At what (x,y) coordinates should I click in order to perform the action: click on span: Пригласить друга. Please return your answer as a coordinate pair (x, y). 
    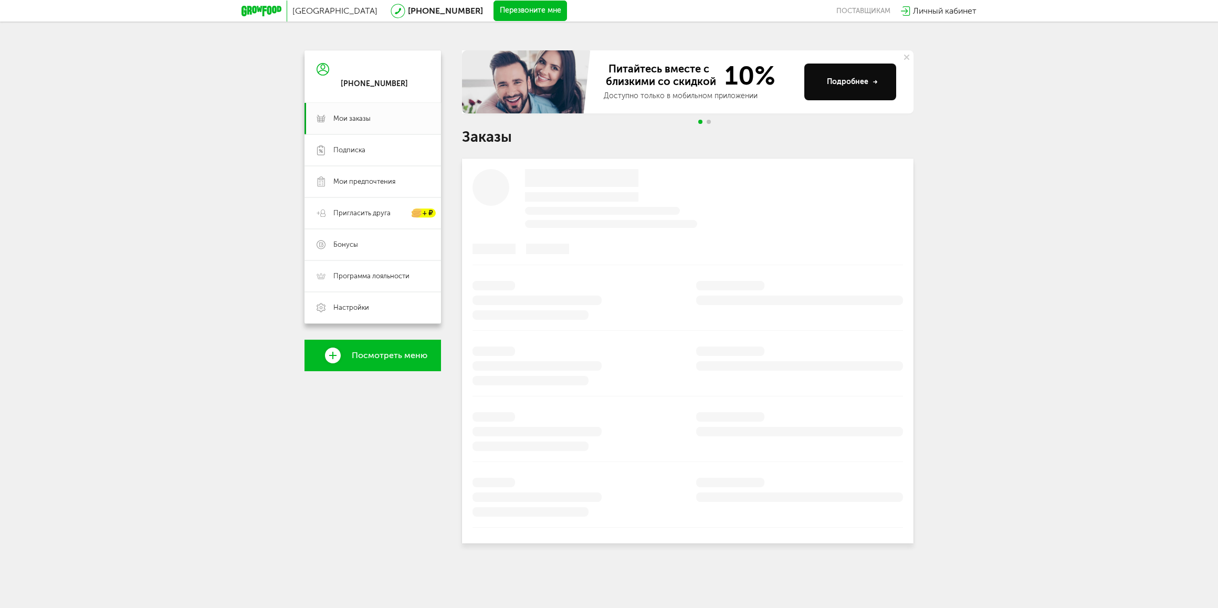
    Looking at the image, I should click on (362, 213).